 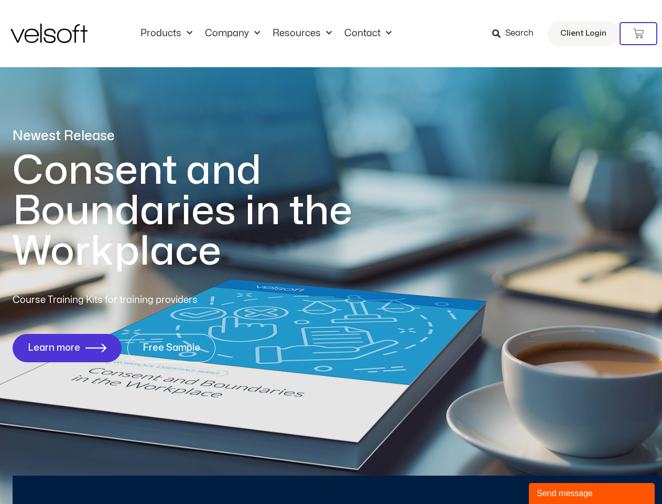 I want to click on a: Search, so click(x=517, y=34).